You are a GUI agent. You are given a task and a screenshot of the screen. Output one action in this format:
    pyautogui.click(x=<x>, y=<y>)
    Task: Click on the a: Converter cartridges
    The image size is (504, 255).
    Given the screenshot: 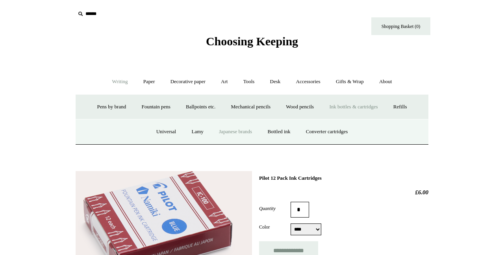 What is the action you would take?
    pyautogui.click(x=327, y=131)
    